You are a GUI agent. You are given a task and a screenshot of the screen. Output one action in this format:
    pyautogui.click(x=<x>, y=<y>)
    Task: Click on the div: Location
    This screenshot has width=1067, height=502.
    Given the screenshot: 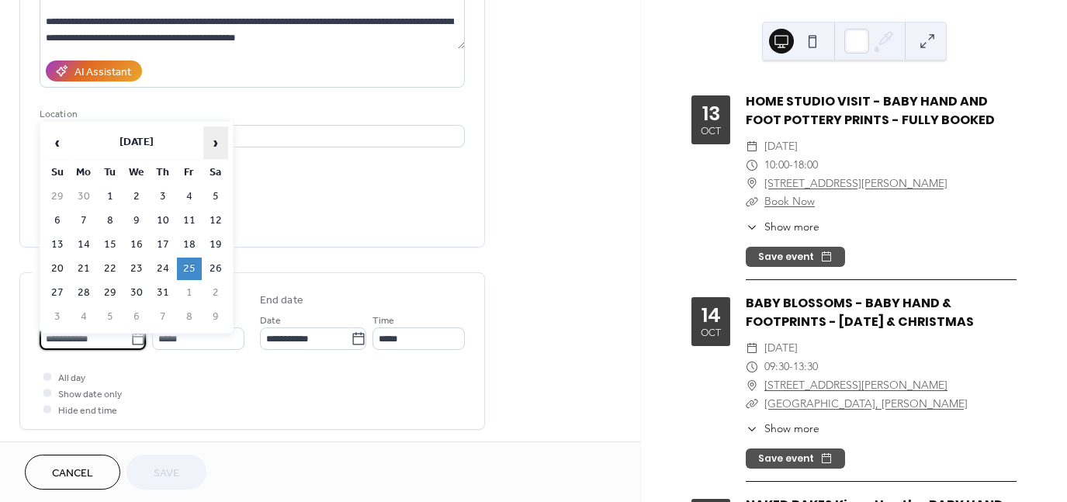 What is the action you would take?
    pyautogui.click(x=251, y=114)
    